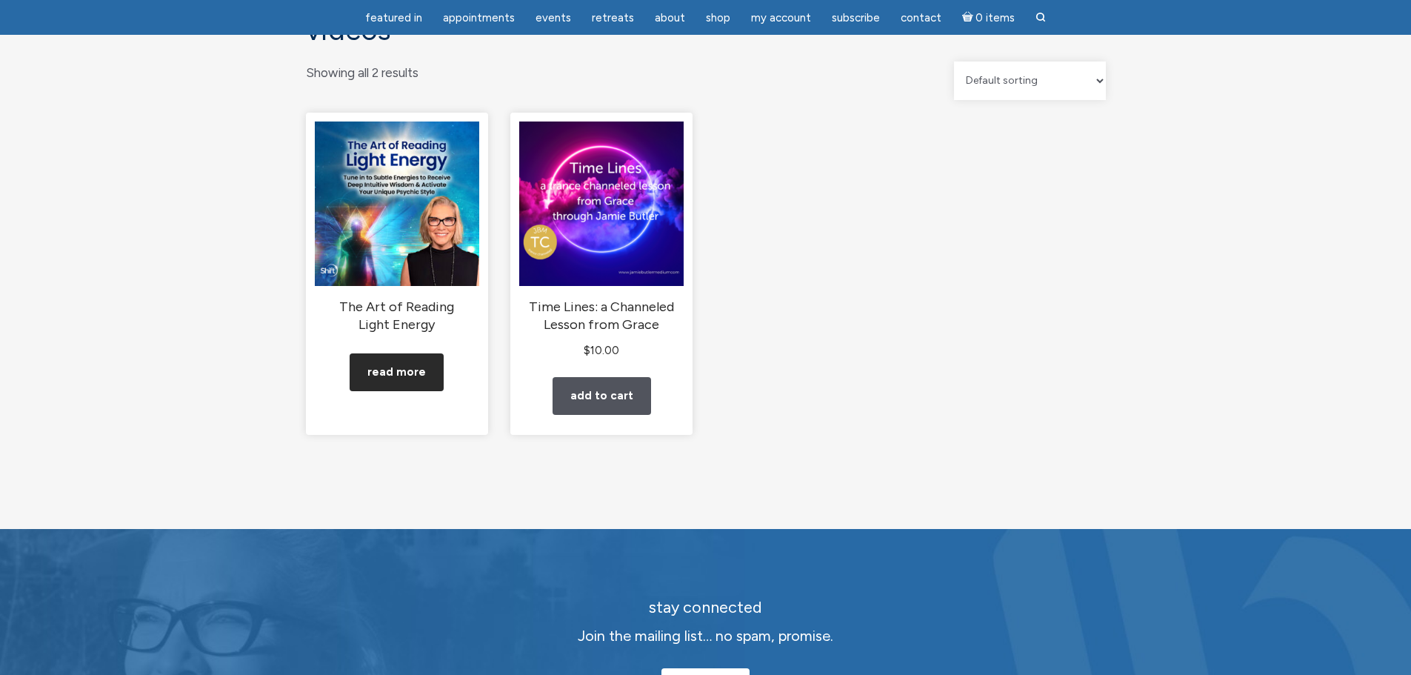 The image size is (1411, 675). Describe the element at coordinates (397, 316) in the screenshot. I see `h2: The Art of Reading Light Energy` at that location.